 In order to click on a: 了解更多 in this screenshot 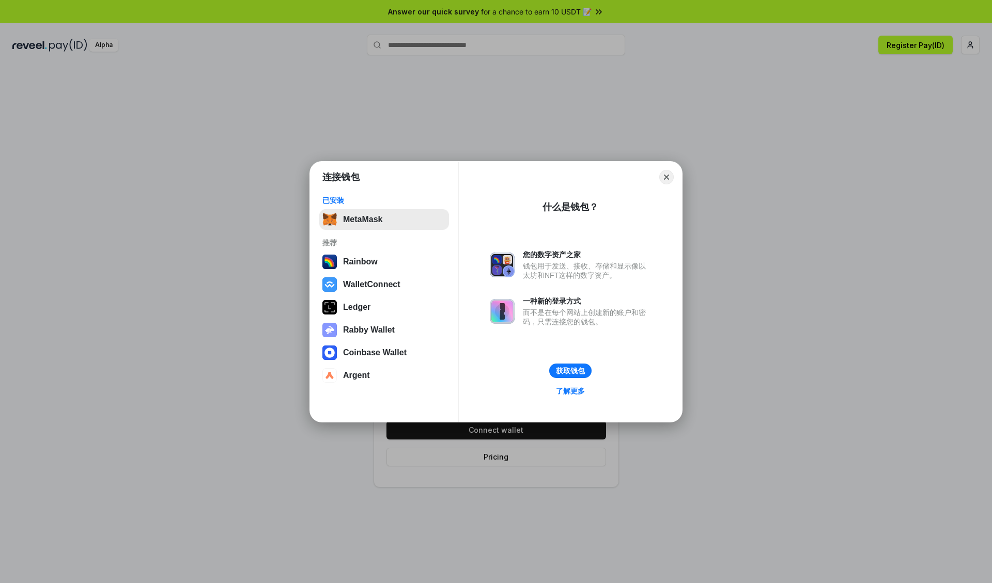, I will do `click(570, 391)`.